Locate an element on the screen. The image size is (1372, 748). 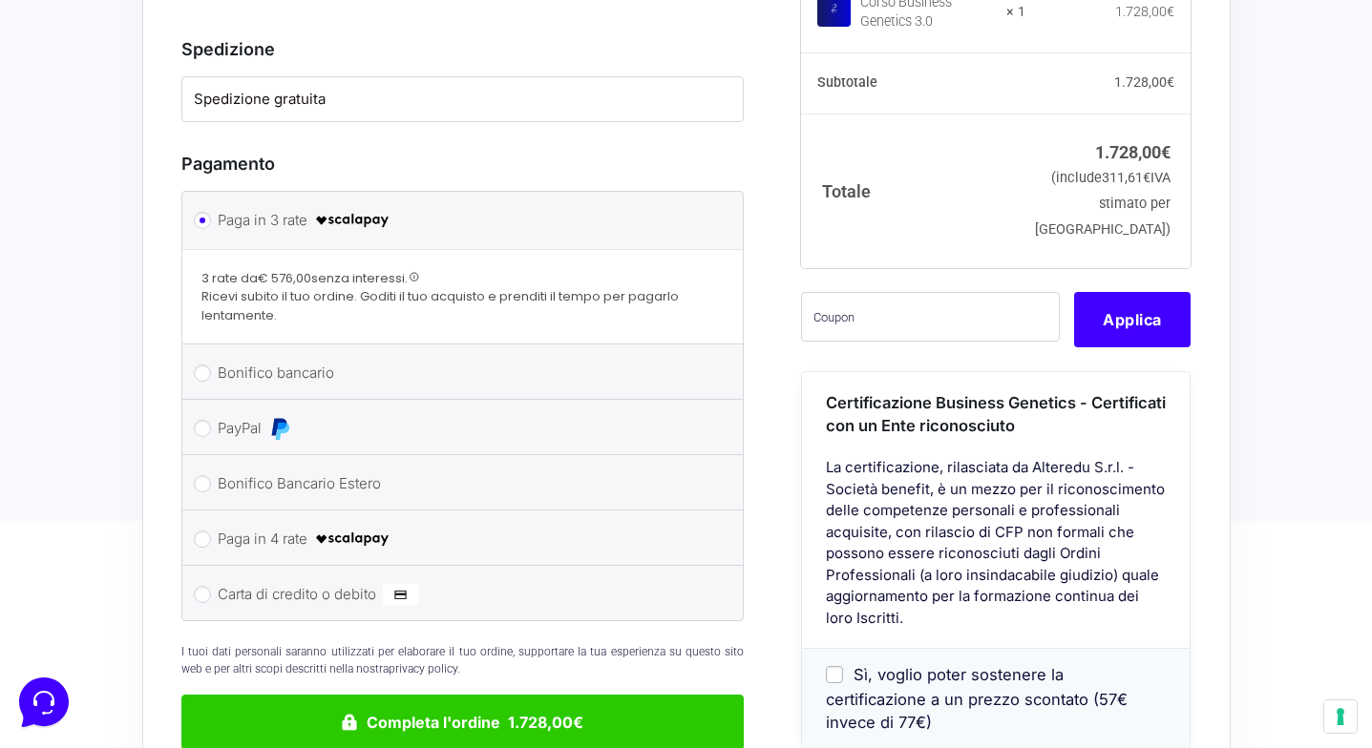
p: Messaggi is located at coordinates (191, 608).